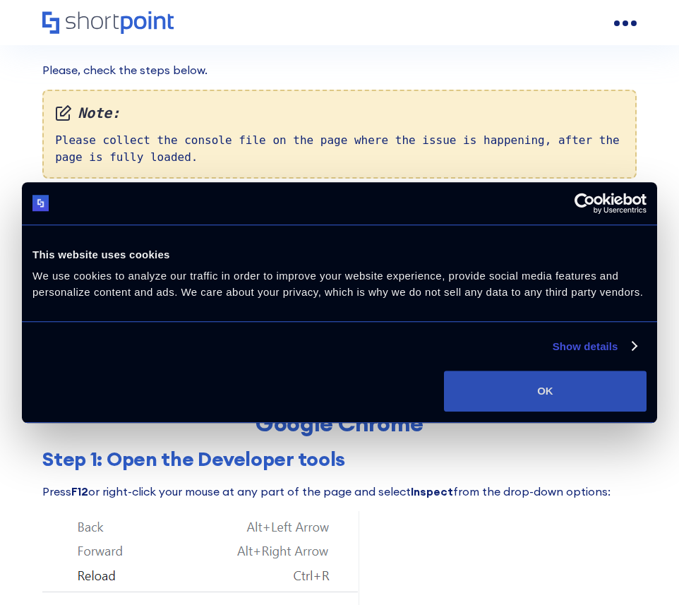  Describe the element at coordinates (432, 492) in the screenshot. I see `strong: Inspect` at that location.